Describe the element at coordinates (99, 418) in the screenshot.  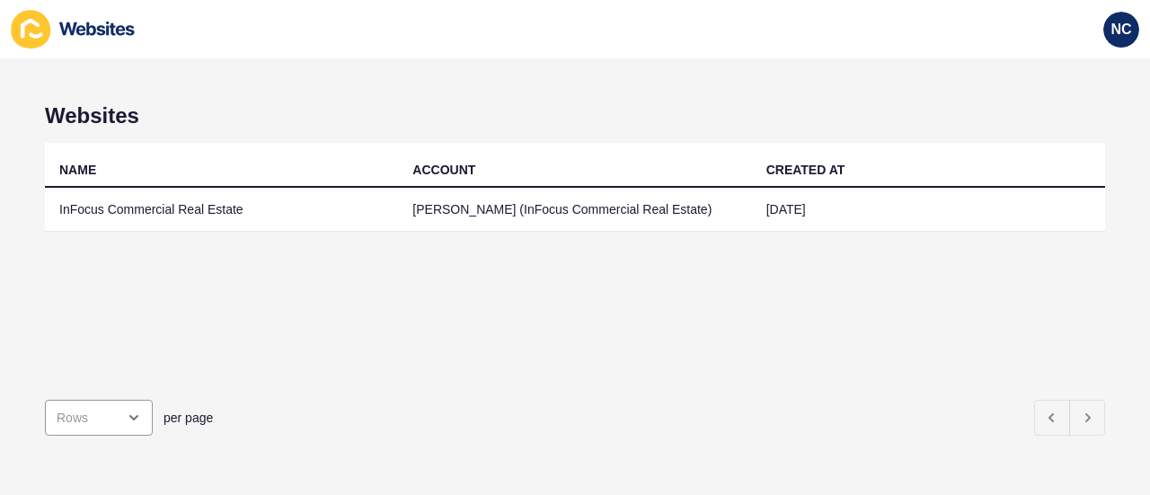
I see `div: open menu` at that location.